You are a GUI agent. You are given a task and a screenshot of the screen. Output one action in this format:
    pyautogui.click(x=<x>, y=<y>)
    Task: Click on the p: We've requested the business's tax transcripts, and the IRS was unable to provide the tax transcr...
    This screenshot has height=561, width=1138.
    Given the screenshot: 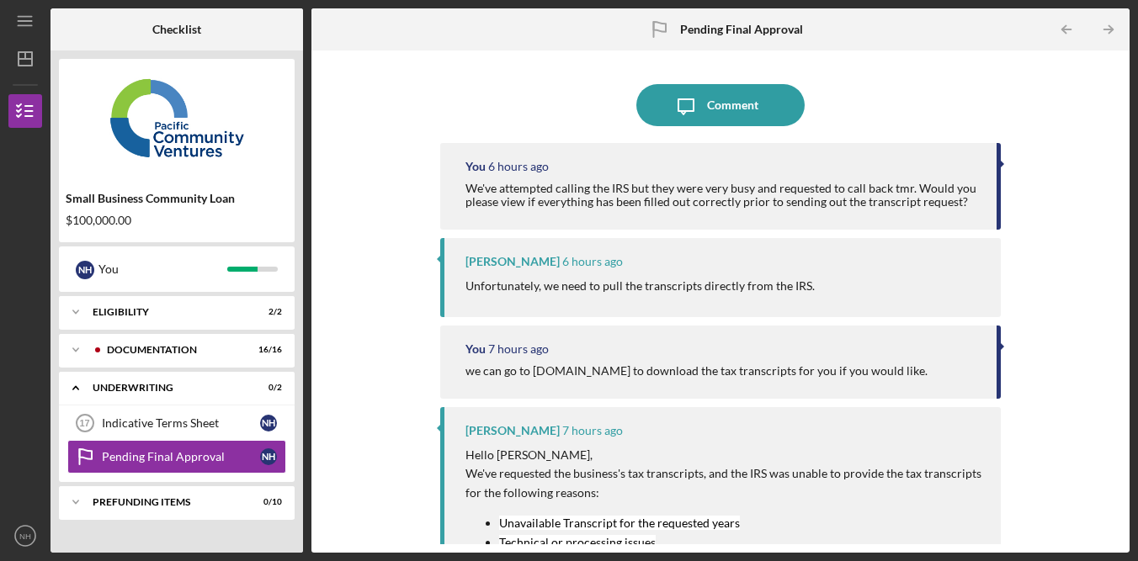 What is the action you would take?
    pyautogui.click(x=725, y=483)
    